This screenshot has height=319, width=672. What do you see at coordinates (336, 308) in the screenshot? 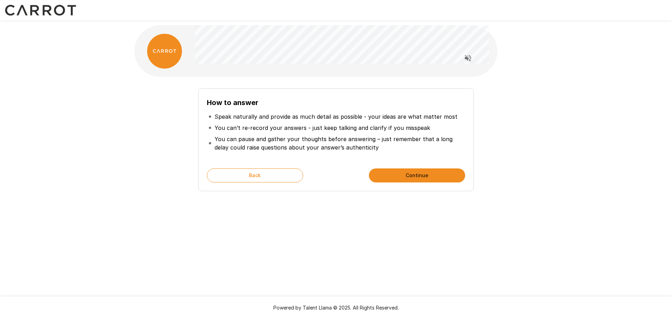
I see `p: Powered by Talent Llama © 2025. All Rights Reserved.` at bounding box center [336, 308].